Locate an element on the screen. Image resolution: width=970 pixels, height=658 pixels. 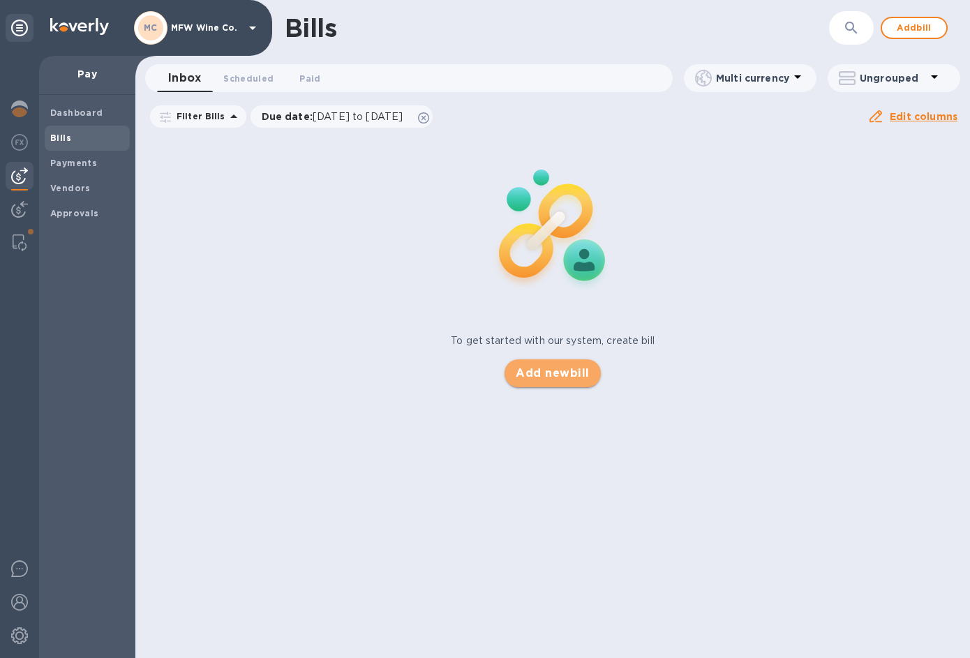
button: Add newbill is located at coordinates (552, 373).